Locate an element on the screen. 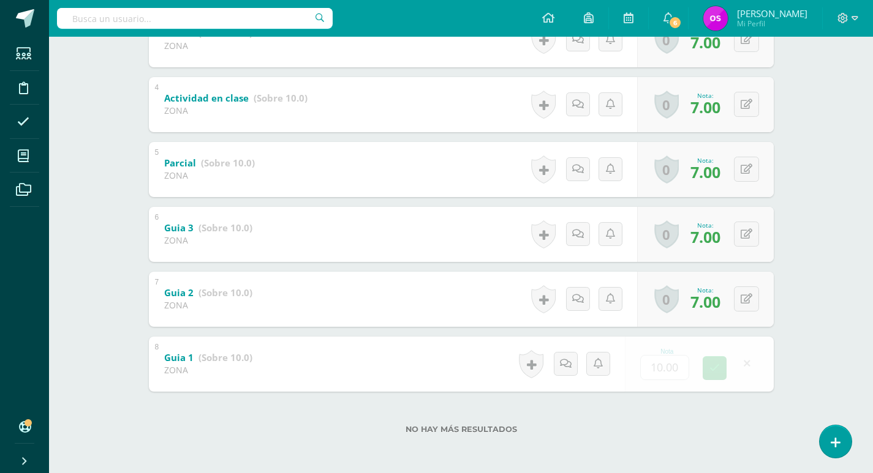 This screenshot has width=873, height=473. div: Nota is located at coordinates (667, 351).